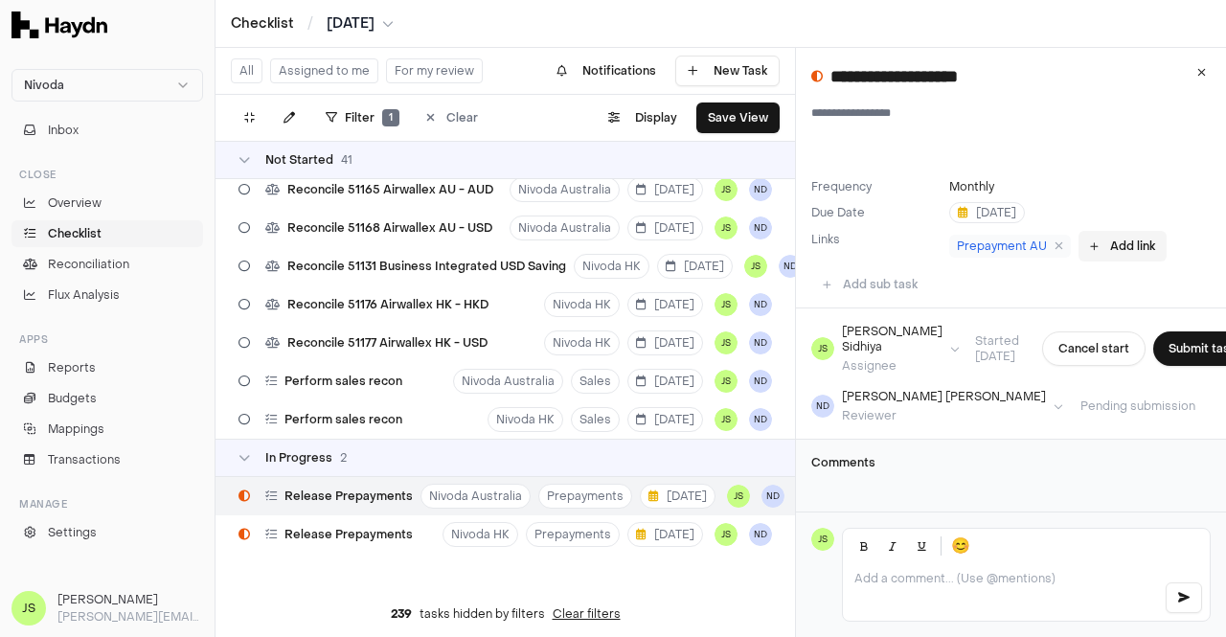  I want to click on a: Transactions, so click(107, 460).